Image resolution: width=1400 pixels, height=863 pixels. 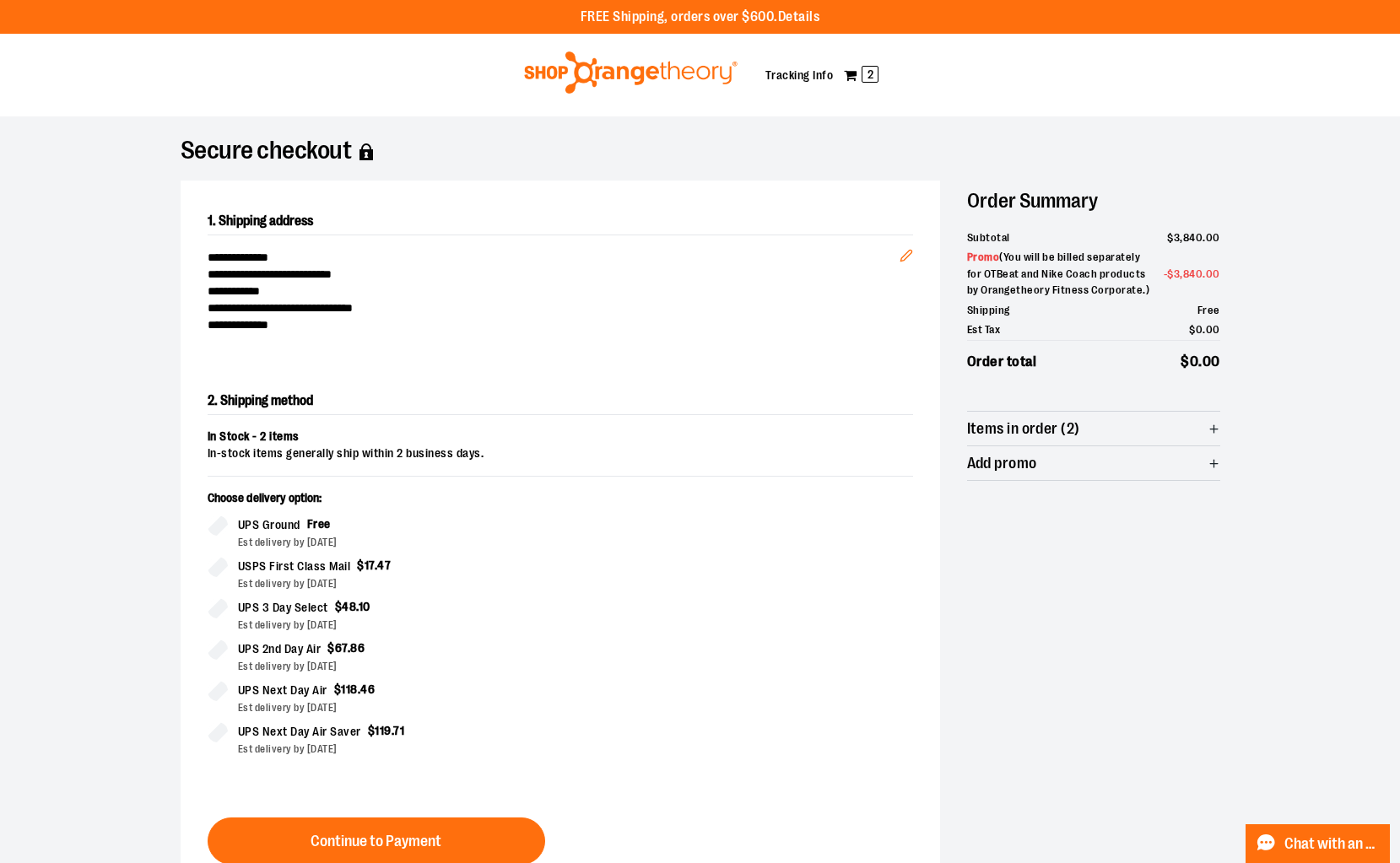 What do you see at coordinates (560, 437) in the screenshot?
I see `div: In Stock - 2 items` at bounding box center [560, 437].